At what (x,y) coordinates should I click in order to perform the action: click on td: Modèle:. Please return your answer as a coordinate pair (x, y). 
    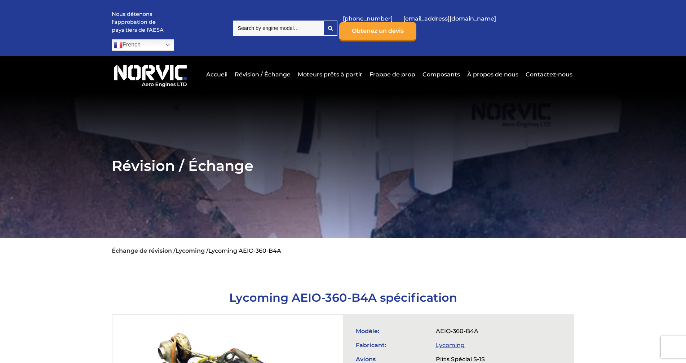
    Looking at the image, I should click on (392, 331).